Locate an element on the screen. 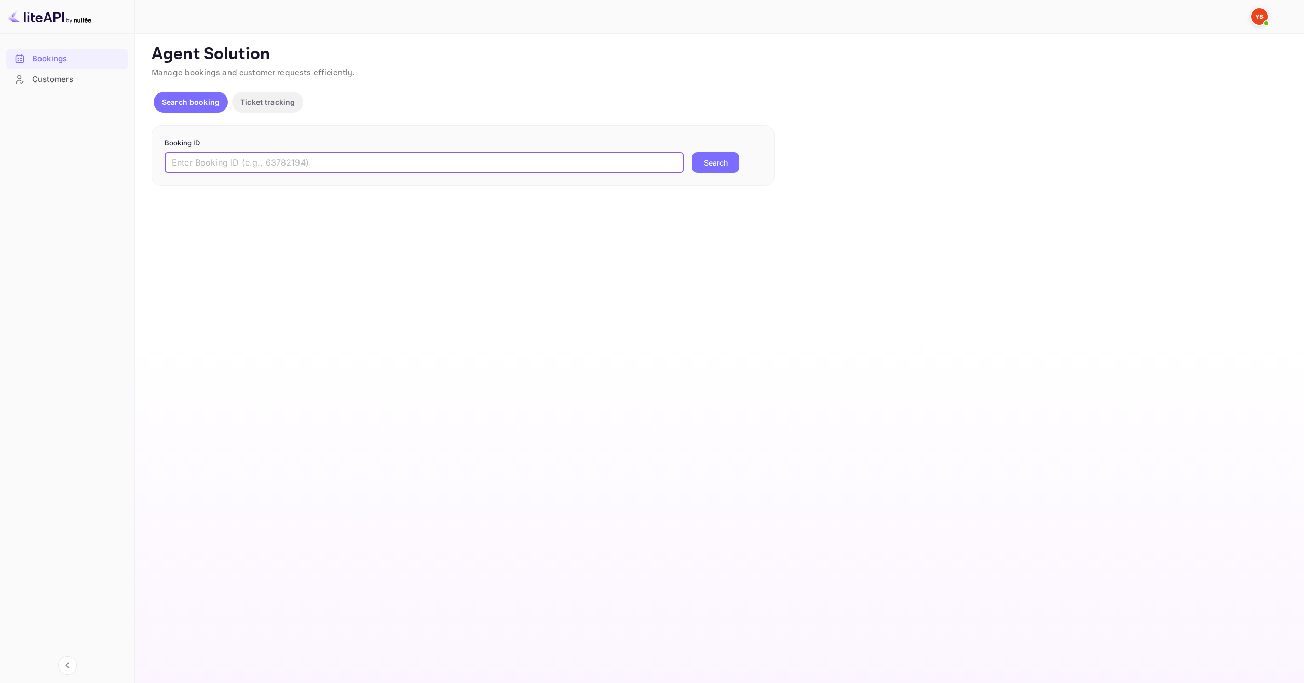 The width and height of the screenshot is (1304, 683). p: Agent Solution is located at coordinates (719, 55).